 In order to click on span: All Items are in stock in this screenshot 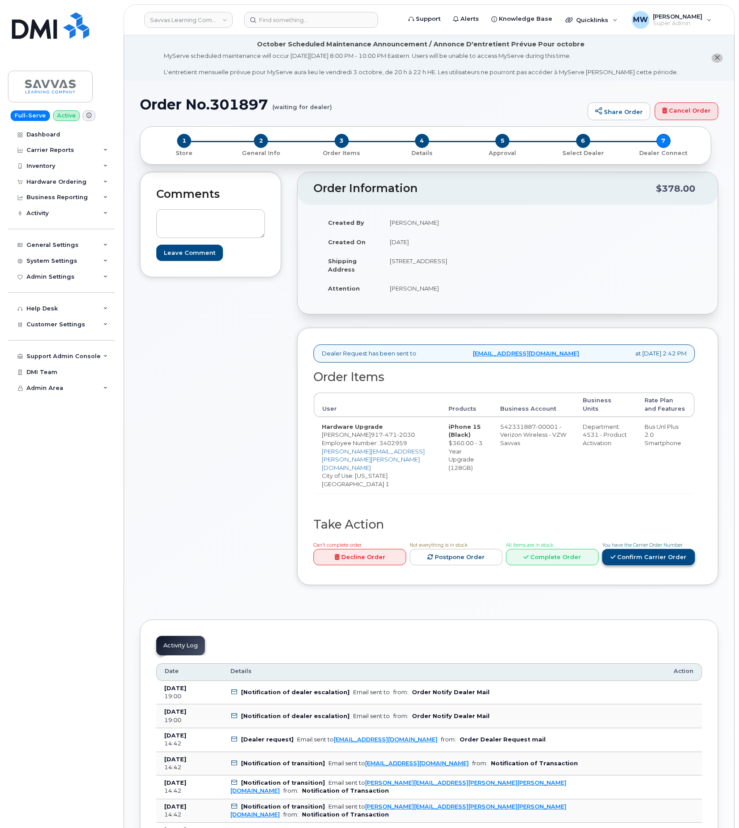, I will do `click(529, 545)`.